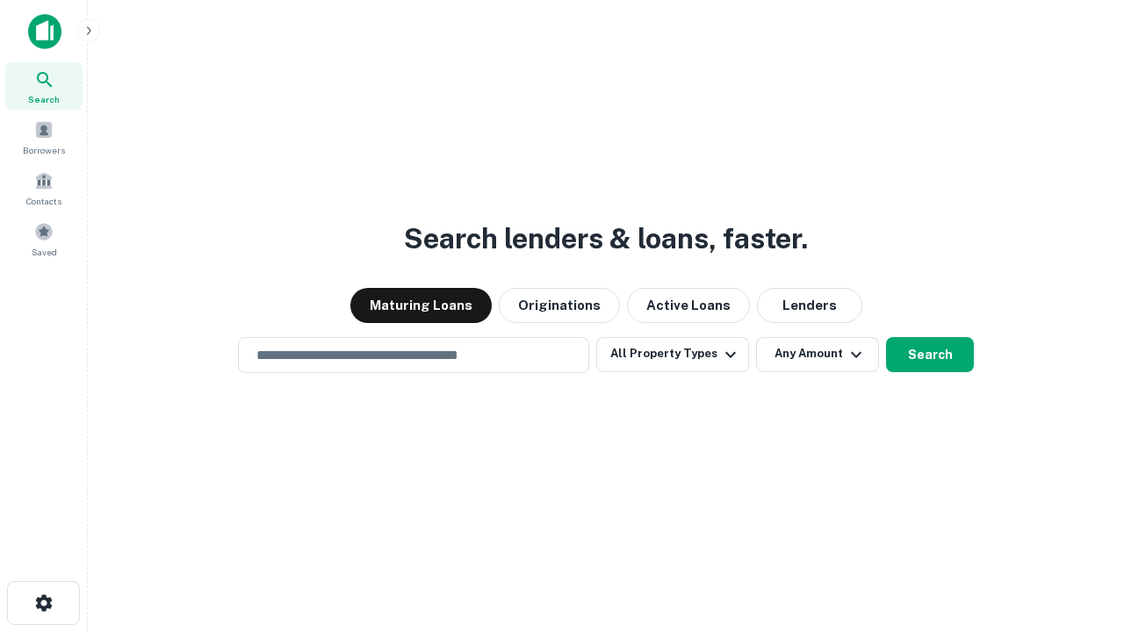  I want to click on div: Search, so click(44, 86).